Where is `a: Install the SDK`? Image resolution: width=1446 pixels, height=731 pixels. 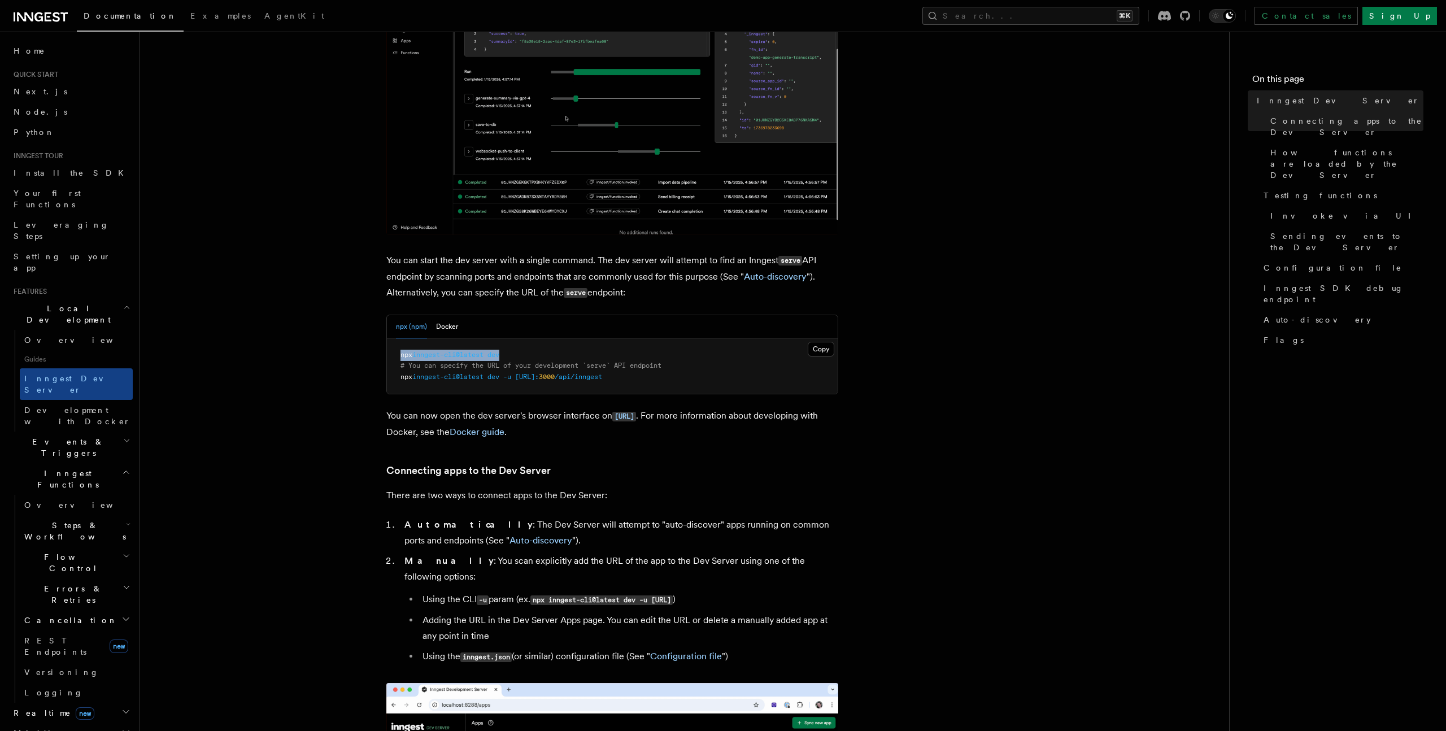 a: Install the SDK is located at coordinates (71, 173).